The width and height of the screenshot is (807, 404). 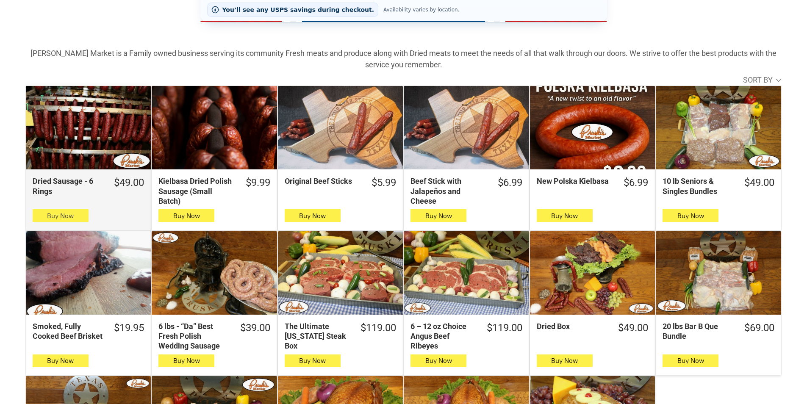 I want to click on div: $19.95, so click(x=129, y=328).